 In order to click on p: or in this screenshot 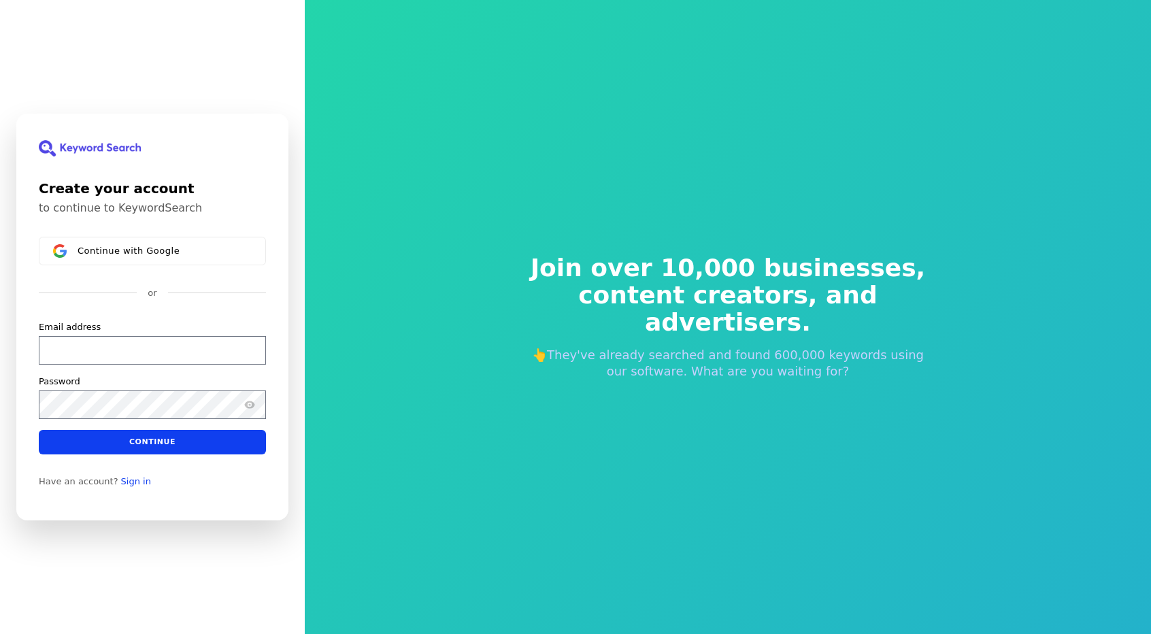, I will do `click(152, 293)`.